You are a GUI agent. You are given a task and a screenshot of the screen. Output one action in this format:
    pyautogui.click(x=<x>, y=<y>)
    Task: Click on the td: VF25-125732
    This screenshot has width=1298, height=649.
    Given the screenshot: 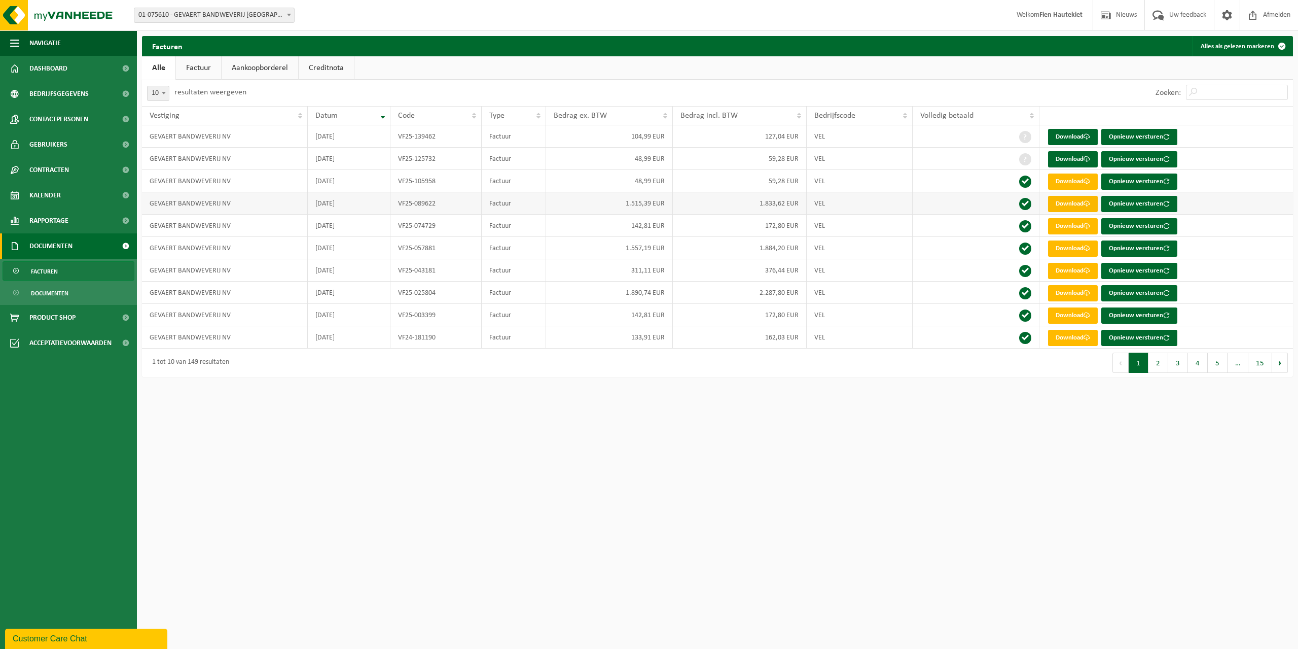 What is the action you would take?
    pyautogui.click(x=436, y=159)
    